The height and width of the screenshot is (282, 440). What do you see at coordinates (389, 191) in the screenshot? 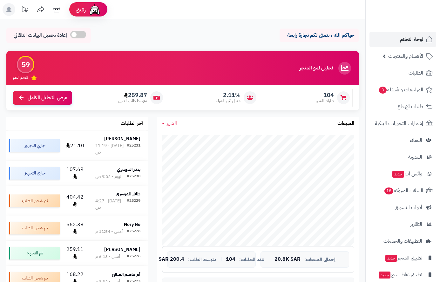
I see `span: 18` at bounding box center [389, 191].